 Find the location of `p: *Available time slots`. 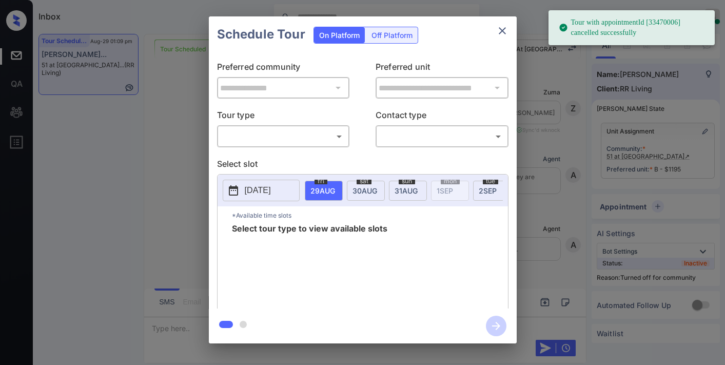

p: *Available time slots is located at coordinates (370, 215).